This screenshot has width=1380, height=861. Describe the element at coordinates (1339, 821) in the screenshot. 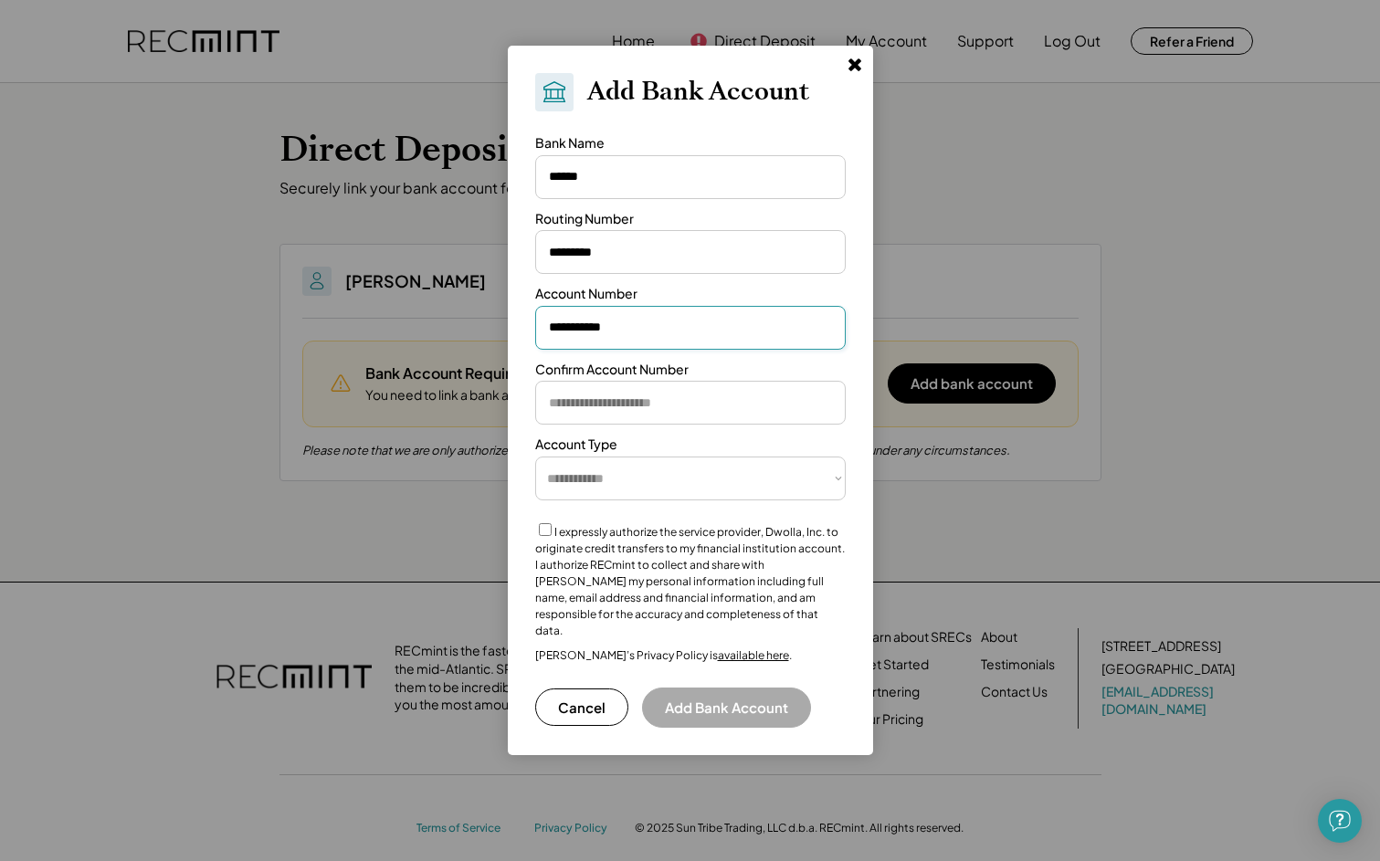

I see `div: Open Intercom Messenger` at that location.